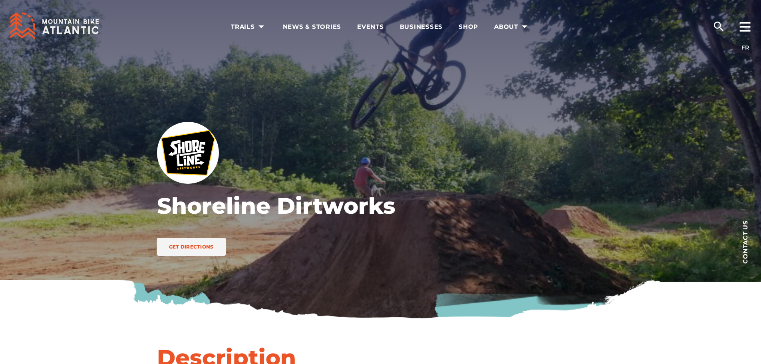 The height and width of the screenshot is (364, 761). Describe the element at coordinates (745, 48) in the screenshot. I see `a: FR` at that location.